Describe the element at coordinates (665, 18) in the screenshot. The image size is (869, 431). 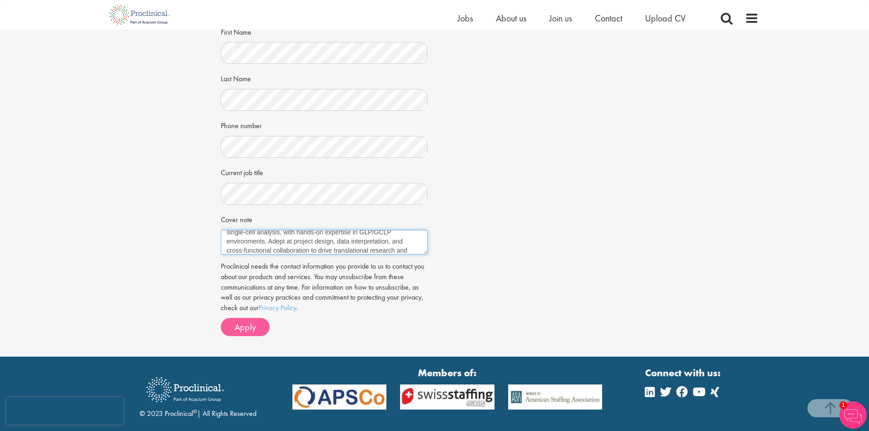
I see `span: Upload CV` at that location.